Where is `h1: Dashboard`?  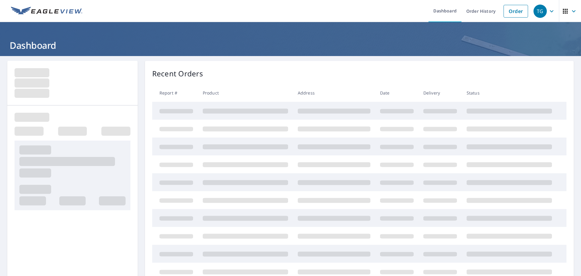 h1: Dashboard is located at coordinates (290, 45).